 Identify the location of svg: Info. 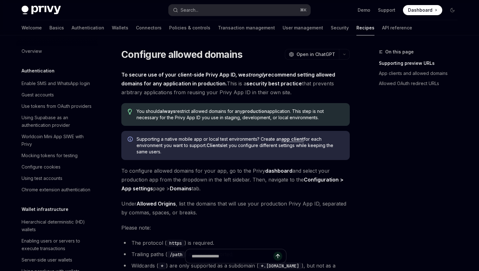
(131, 140).